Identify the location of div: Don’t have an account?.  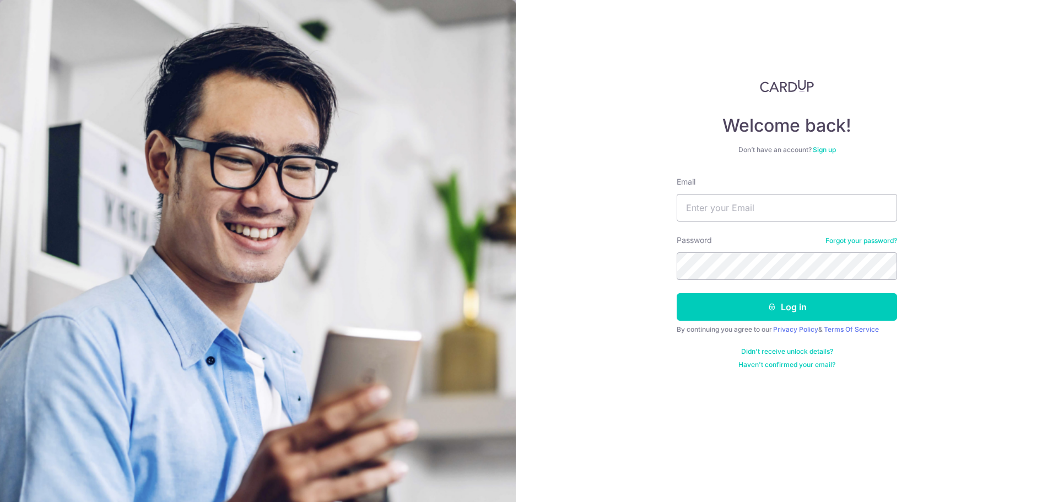
(787, 150).